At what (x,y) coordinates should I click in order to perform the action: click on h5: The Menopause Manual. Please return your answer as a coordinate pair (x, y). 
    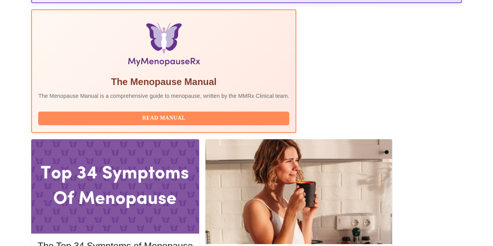
    Looking at the image, I should click on (164, 82).